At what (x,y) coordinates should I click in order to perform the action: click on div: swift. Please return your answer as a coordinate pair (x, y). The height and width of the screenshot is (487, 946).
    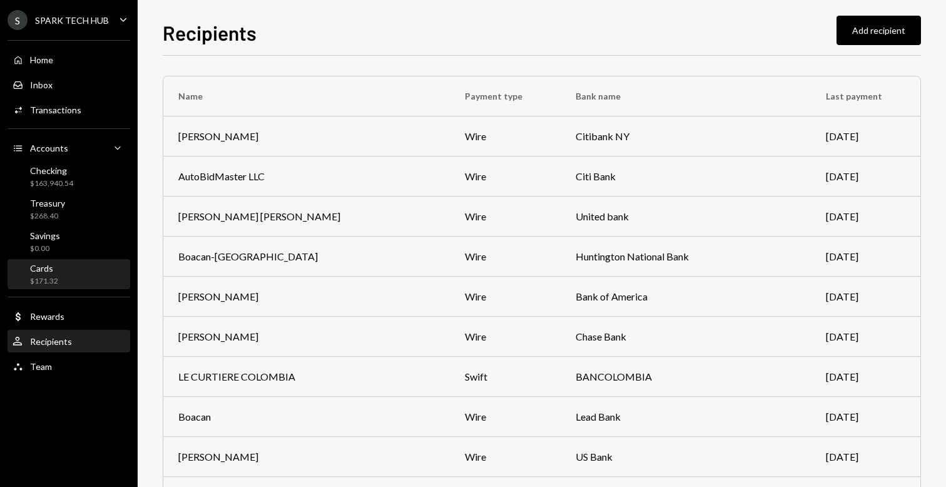
    Looking at the image, I should click on (506, 377).